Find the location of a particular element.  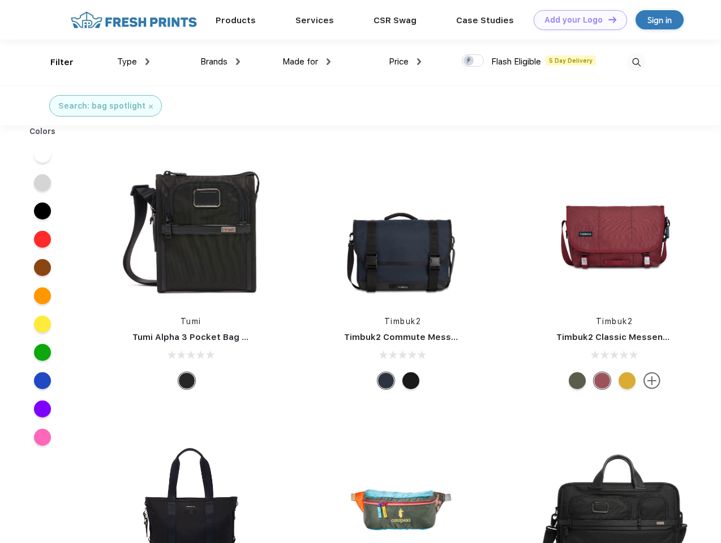

div: Filter is located at coordinates (62, 62).